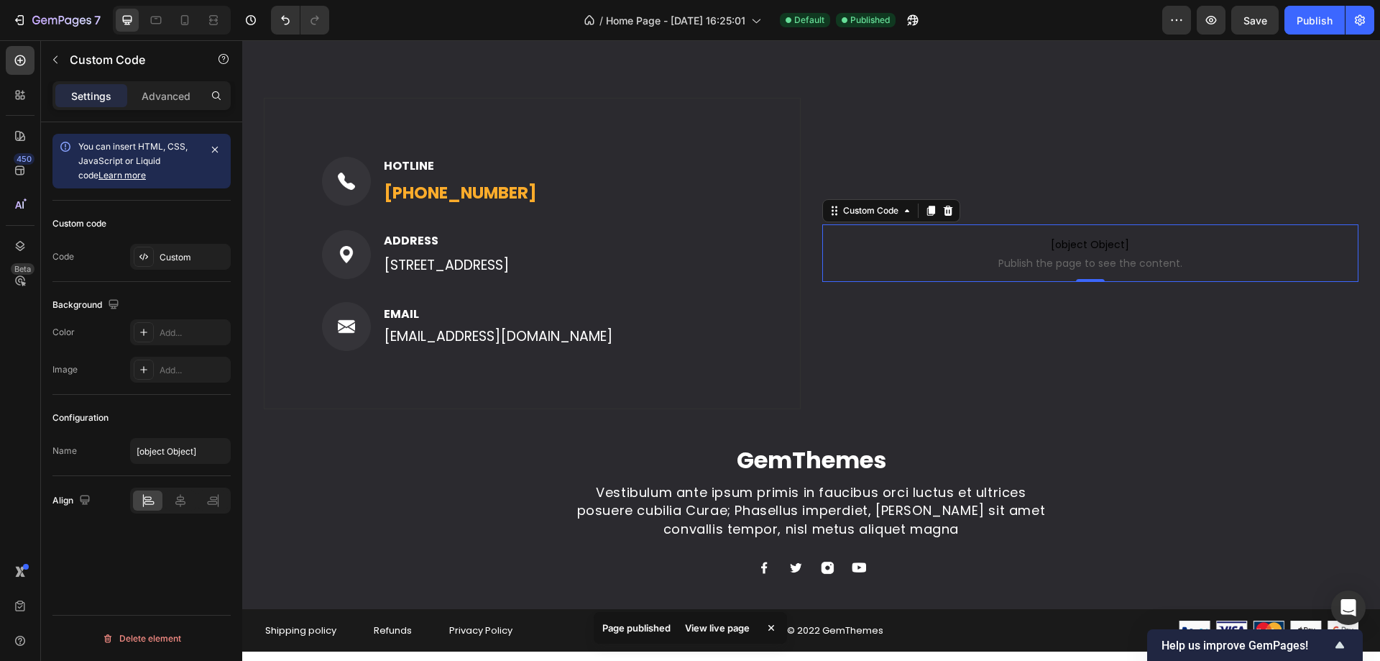 This screenshot has height=661, width=1380. Describe the element at coordinates (166, 96) in the screenshot. I see `p: Advanced` at that location.